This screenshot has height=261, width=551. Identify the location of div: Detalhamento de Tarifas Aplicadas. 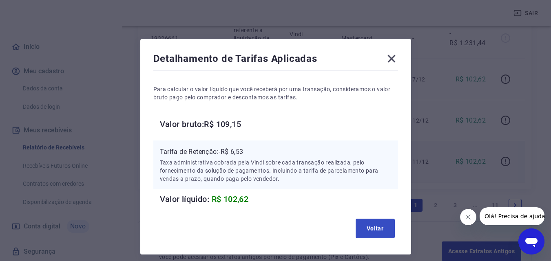
(276, 60).